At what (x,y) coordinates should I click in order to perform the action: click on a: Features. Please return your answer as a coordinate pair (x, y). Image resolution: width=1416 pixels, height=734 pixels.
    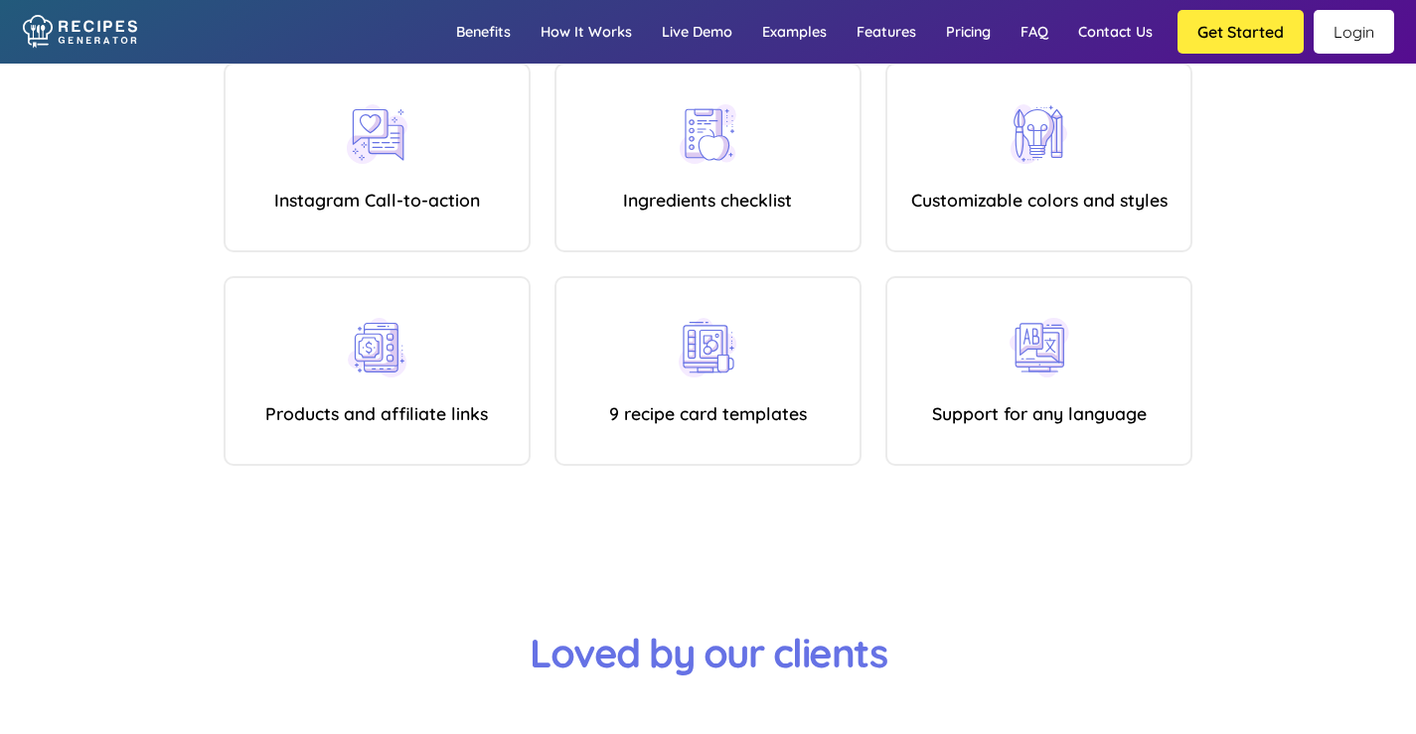
    Looking at the image, I should click on (886, 32).